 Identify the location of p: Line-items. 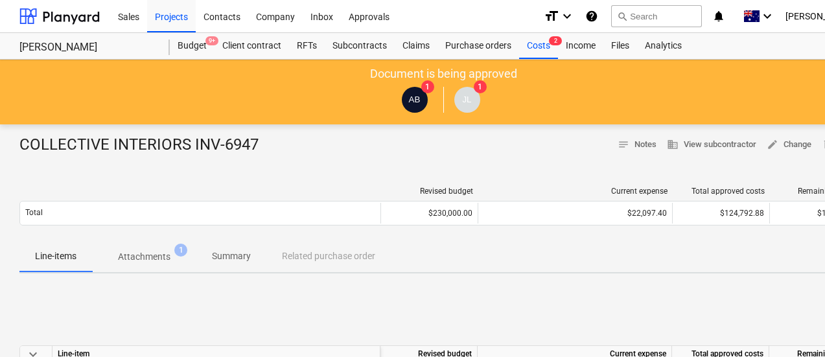
(56, 256).